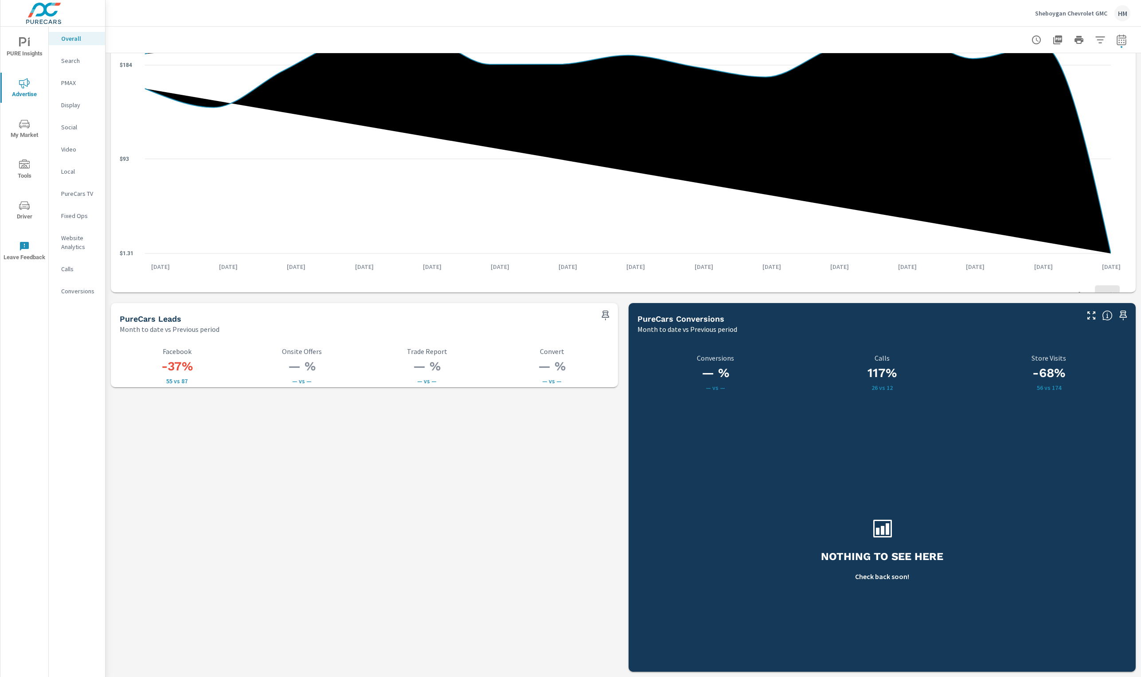 The image size is (1141, 677). I want to click on h3: -68%, so click(1048, 373).